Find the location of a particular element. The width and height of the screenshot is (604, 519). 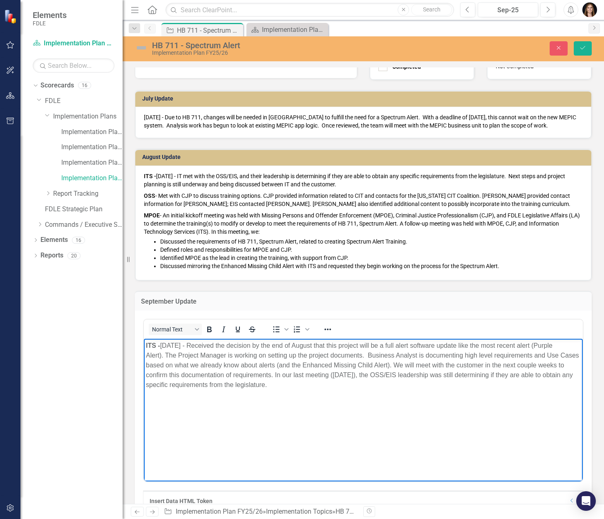

p: - An initial kickoff meeting was held with Missing Persons and Offender Enforcement (MPOE), Crimi... is located at coordinates (364, 223).